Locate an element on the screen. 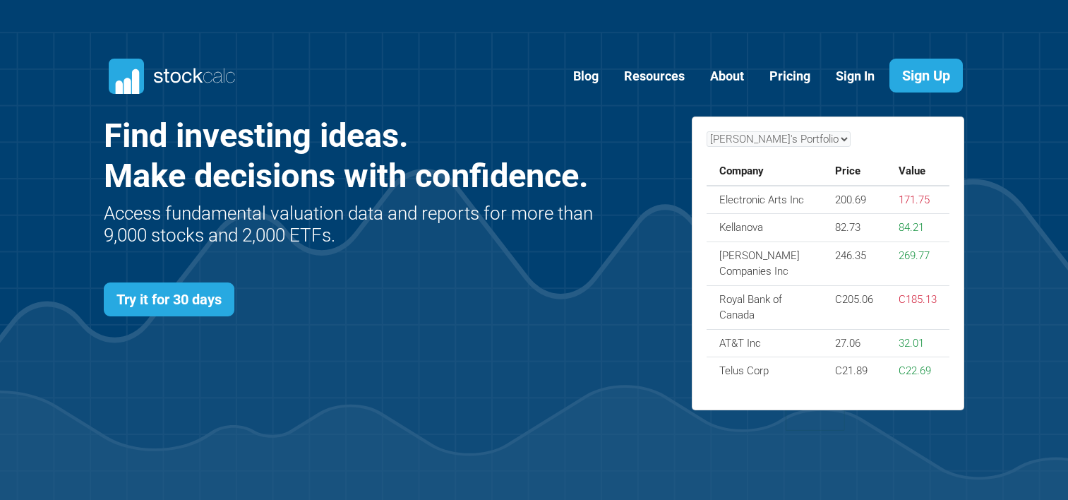 The height and width of the screenshot is (500, 1068). h2: Access fundamental valuation data and reports for more than 9,000 stocks and 2,000 ETFs. is located at coordinates (350, 225).